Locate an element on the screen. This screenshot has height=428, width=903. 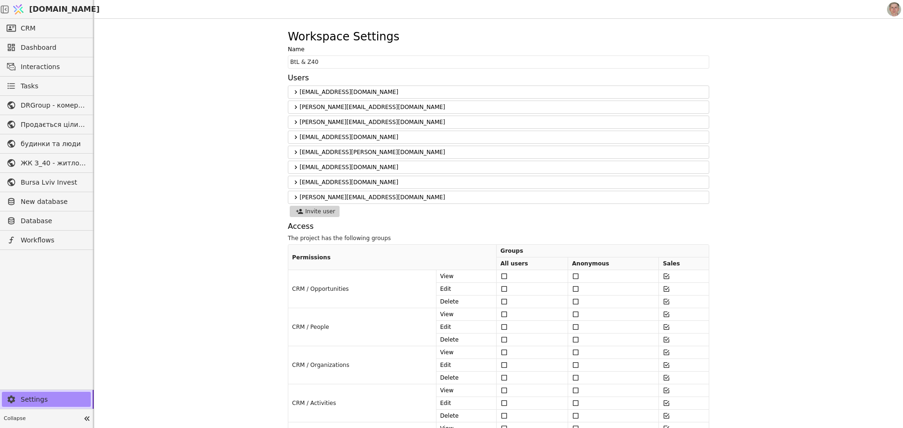
td: CRM / Opportunities is located at coordinates (362, 289).